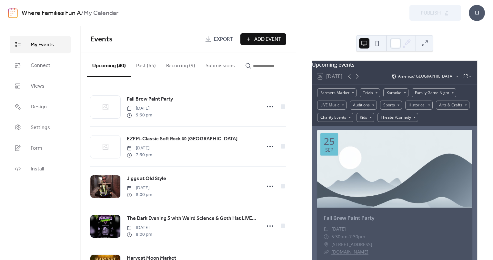 Image resolution: width=493 pixels, height=260 pixels. I want to click on b: My Calendar, so click(101, 13).